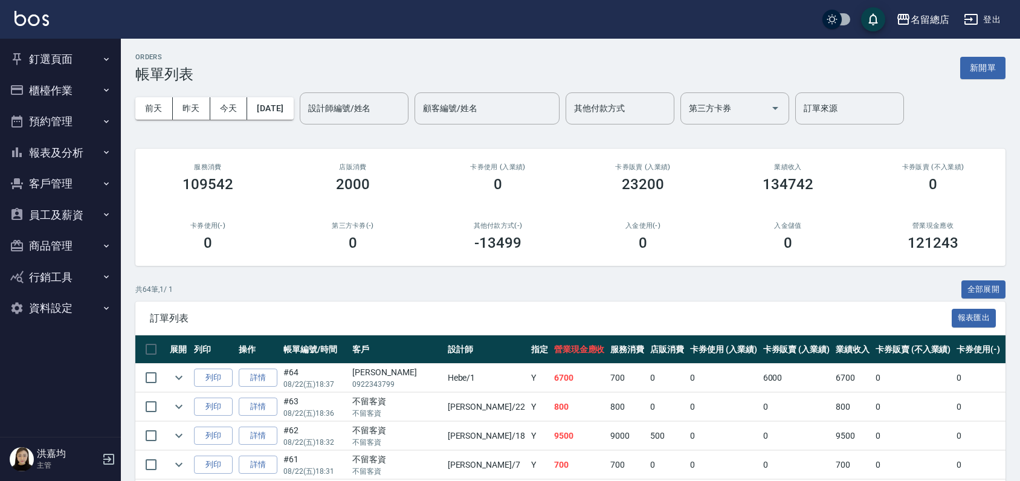 This screenshot has height=481, width=1020. What do you see at coordinates (60, 153) in the screenshot?
I see `button: 報表及分析` at bounding box center [60, 153].